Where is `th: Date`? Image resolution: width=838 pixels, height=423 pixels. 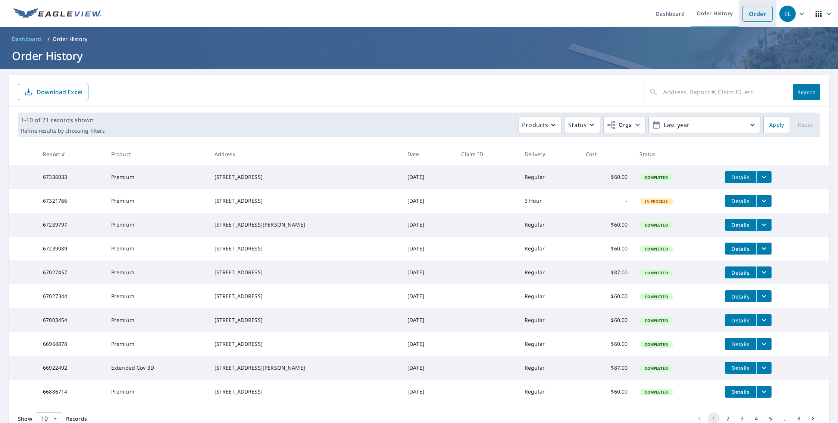
th: Date is located at coordinates (428, 154).